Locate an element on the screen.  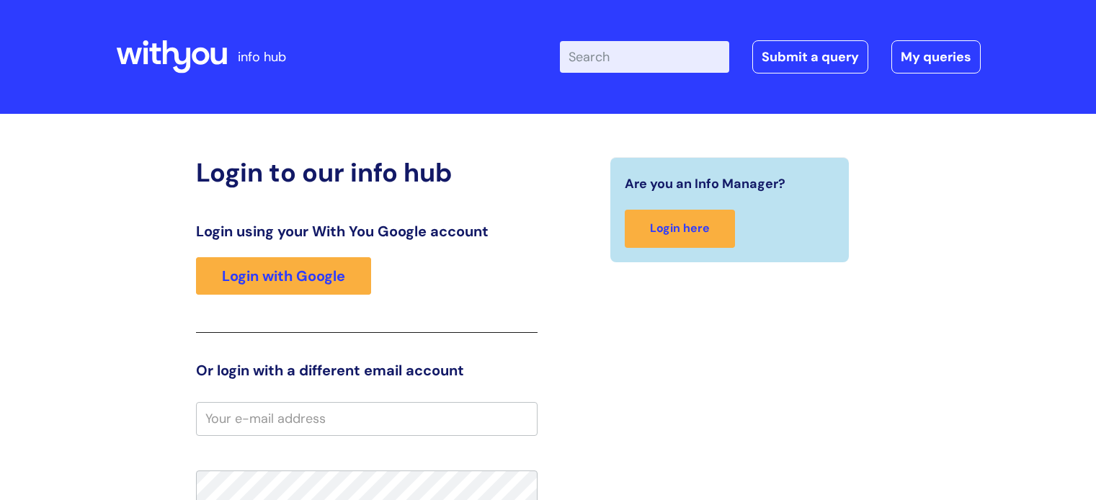
h3: Login using your With You Google account is located at coordinates (367, 231).